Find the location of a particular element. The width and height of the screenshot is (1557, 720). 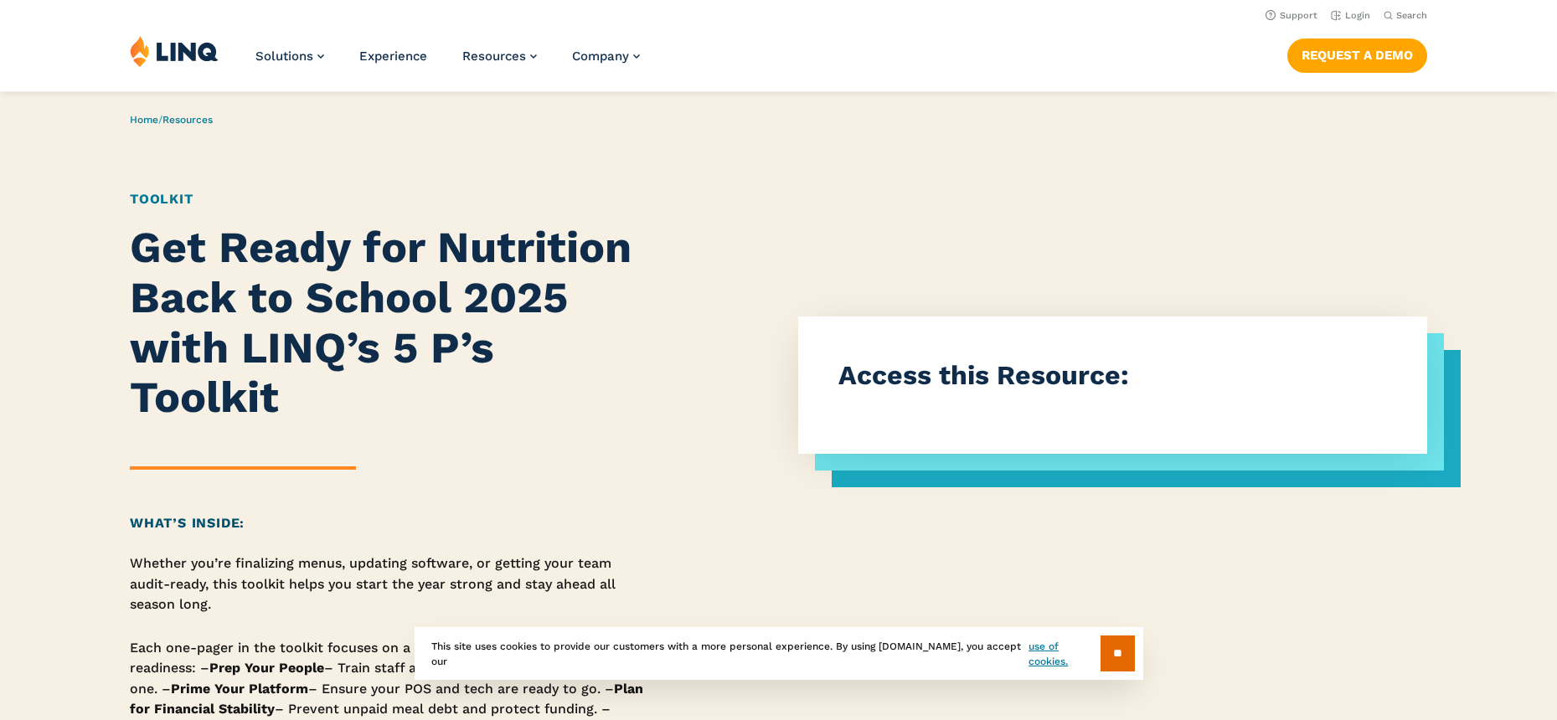

img: LINQ | K‑12 Software is located at coordinates (174, 51).